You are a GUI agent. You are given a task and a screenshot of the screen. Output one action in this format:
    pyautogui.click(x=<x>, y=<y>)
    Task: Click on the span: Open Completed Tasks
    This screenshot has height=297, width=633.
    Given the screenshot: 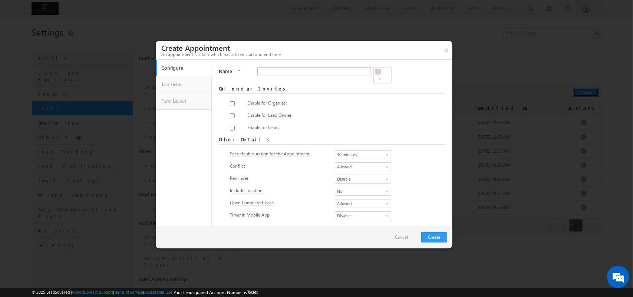 What is the action you would take?
    pyautogui.click(x=252, y=203)
    